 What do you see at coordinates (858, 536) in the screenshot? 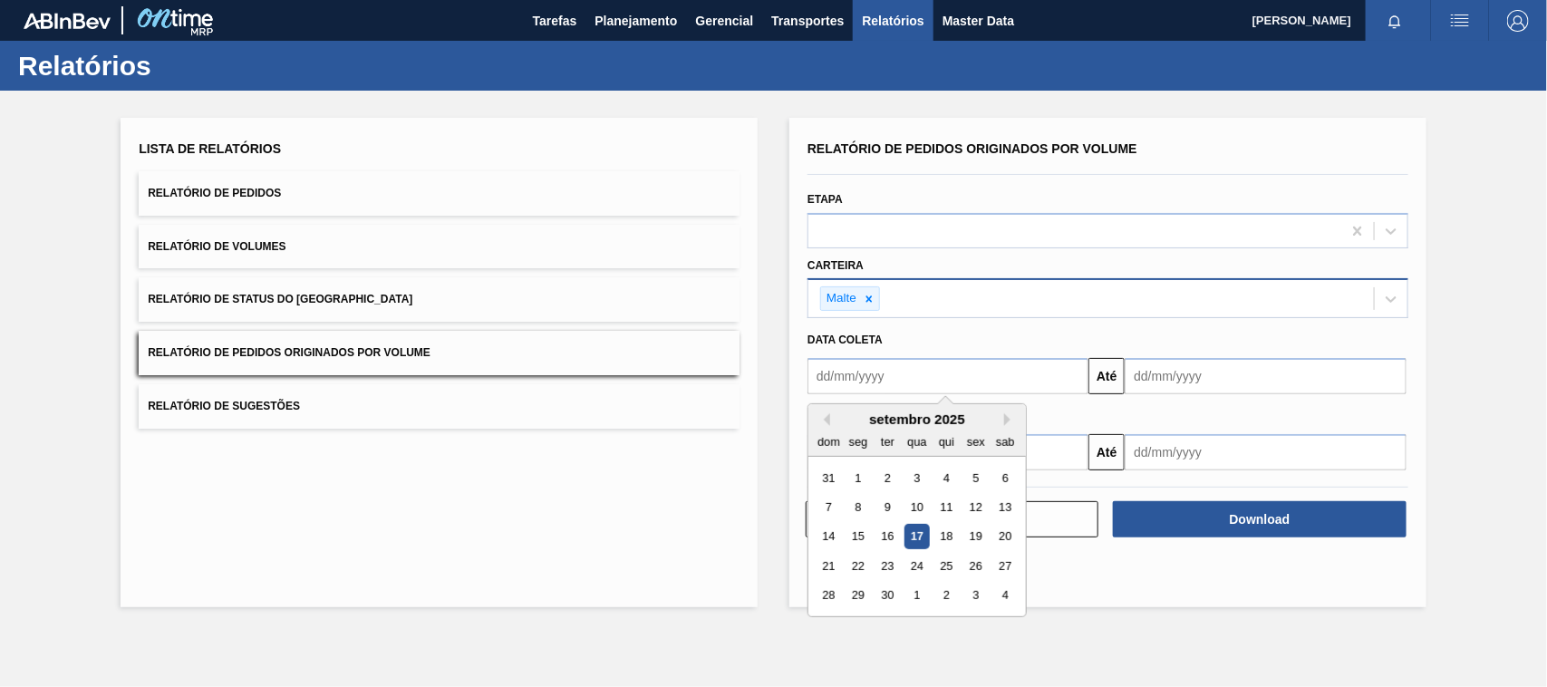
I see `div: Choose segunda-feira, 15 de setembro de 2025` at bounding box center [858, 536].